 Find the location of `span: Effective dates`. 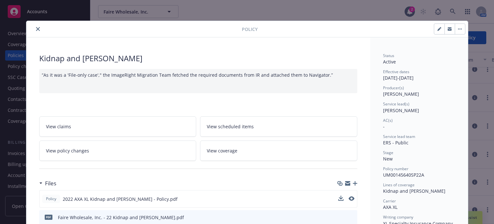

span: Effective dates is located at coordinates (396, 71).